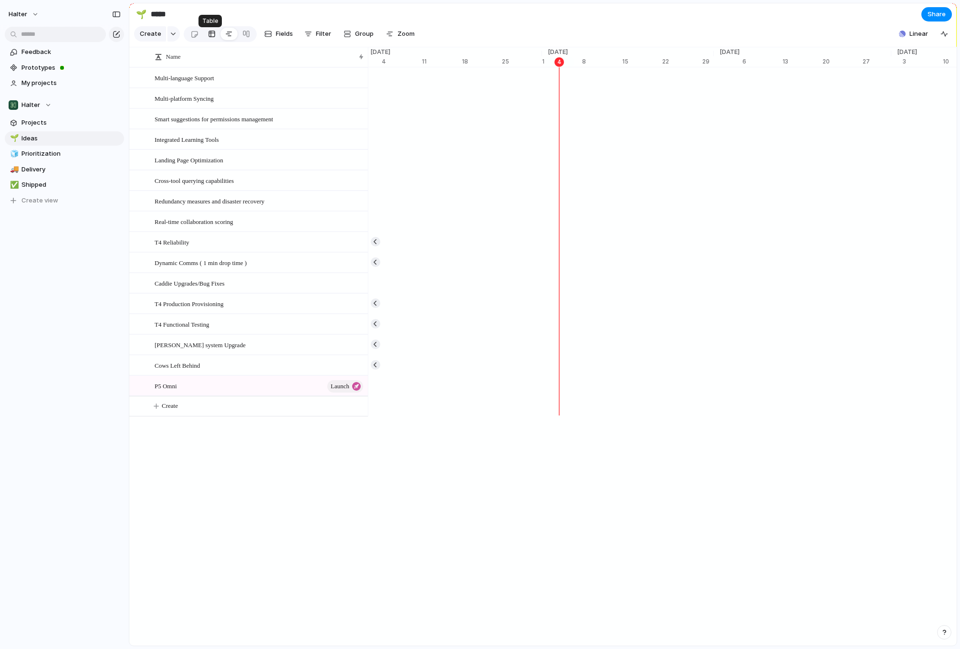  What do you see at coordinates (64, 185) in the screenshot?
I see `div: ✅Shipped` at bounding box center [64, 185].